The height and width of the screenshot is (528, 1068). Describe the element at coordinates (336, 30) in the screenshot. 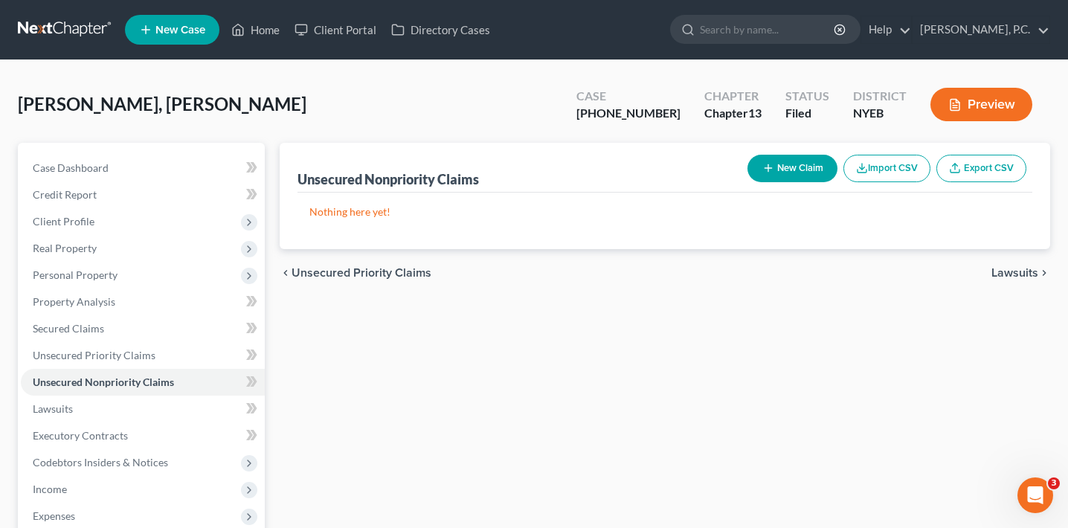

I see `a: Client Portal` at that location.